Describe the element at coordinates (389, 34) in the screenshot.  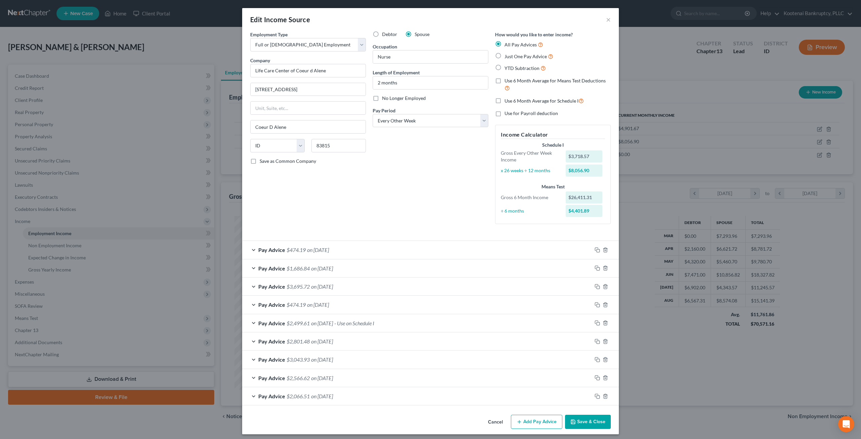
I see `span: Debtor` at that location.